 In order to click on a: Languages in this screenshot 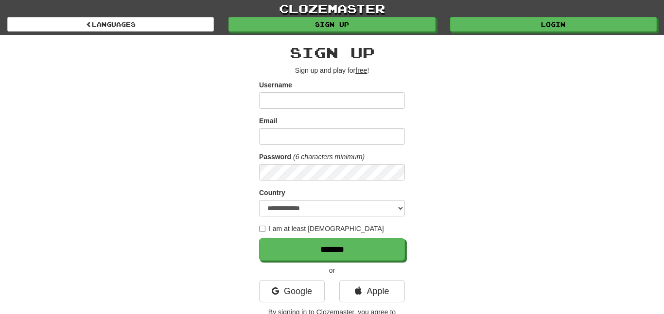, I will do `click(110, 24)`.